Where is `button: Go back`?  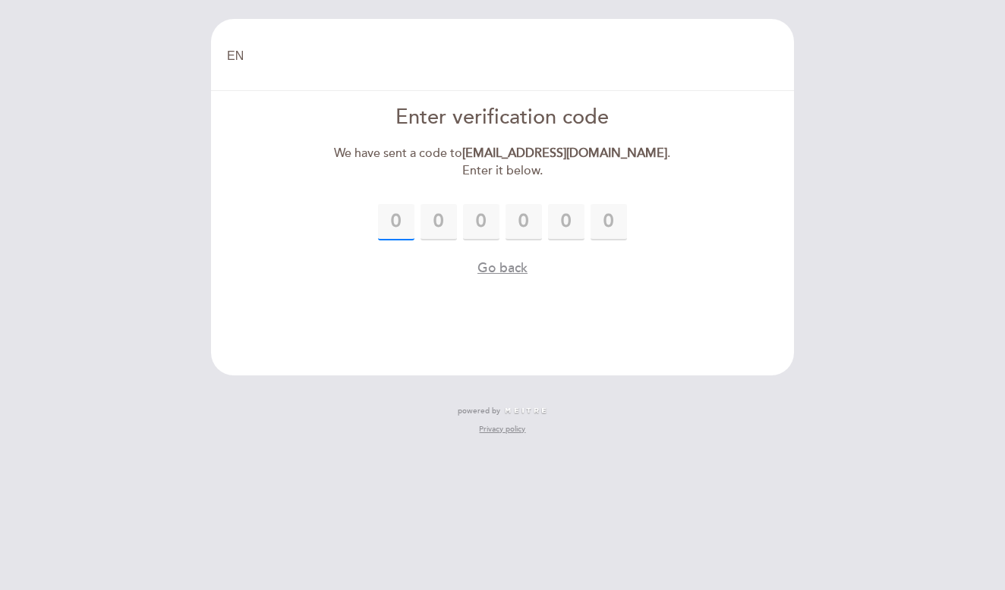
button: Go back is located at coordinates (502, 268).